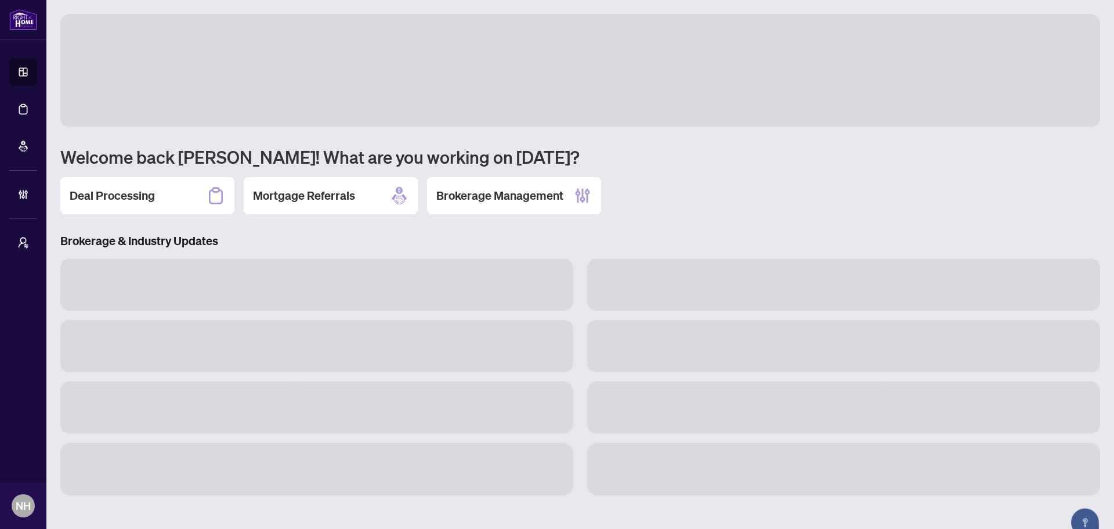 This screenshot has width=1114, height=529. What do you see at coordinates (23, 19) in the screenshot?
I see `img: logo` at bounding box center [23, 19].